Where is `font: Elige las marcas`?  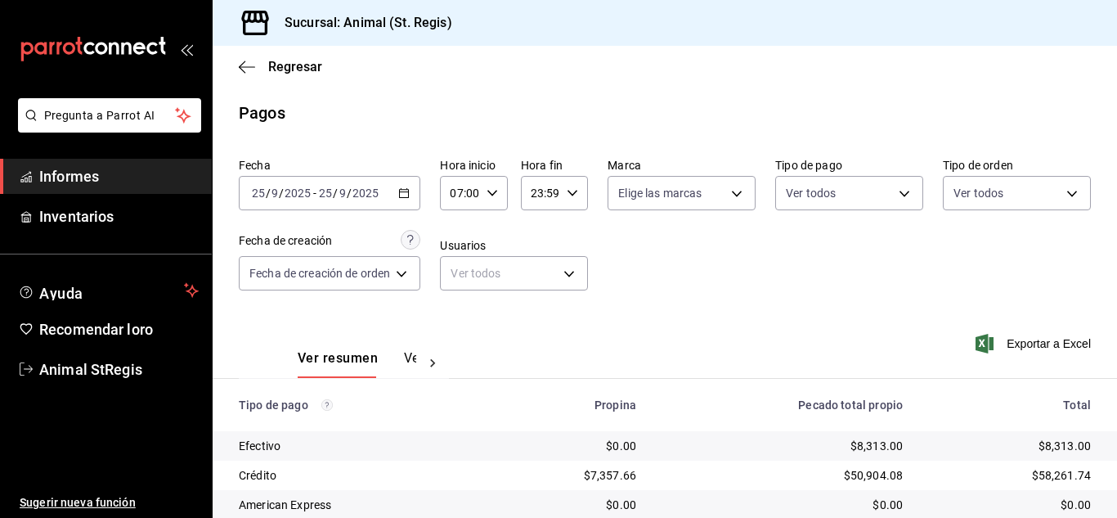 font: Elige las marcas is located at coordinates (660, 193).